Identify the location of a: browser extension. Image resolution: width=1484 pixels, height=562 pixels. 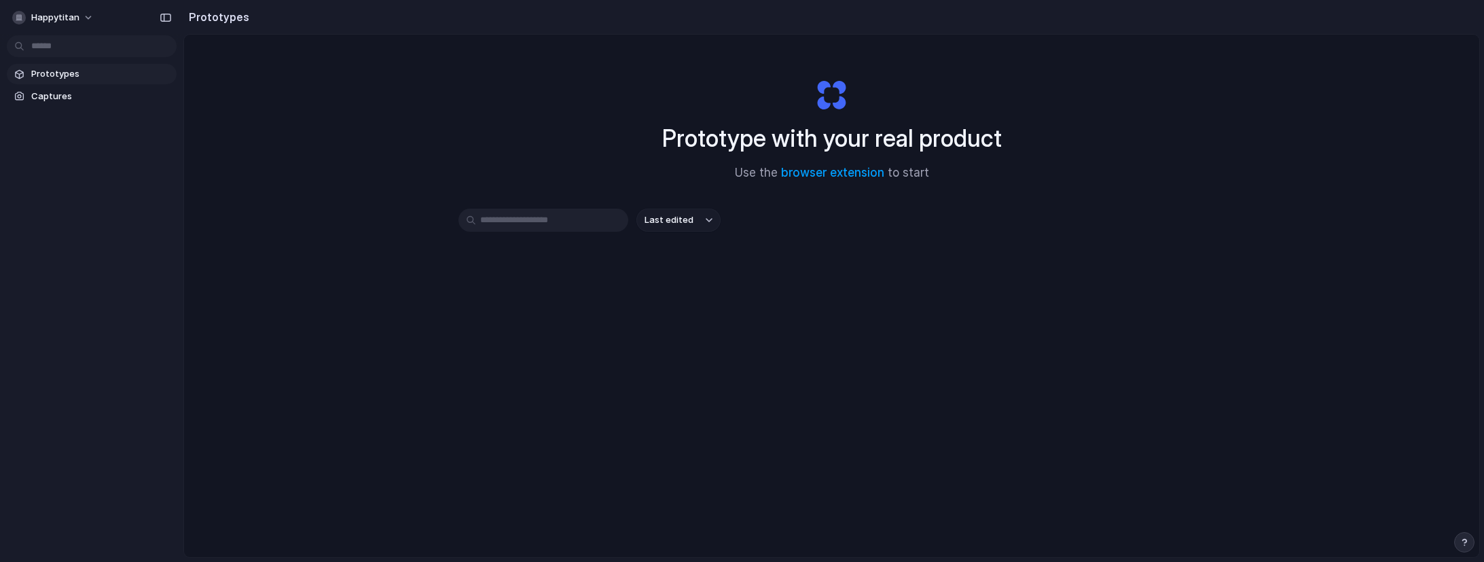
(833, 173).